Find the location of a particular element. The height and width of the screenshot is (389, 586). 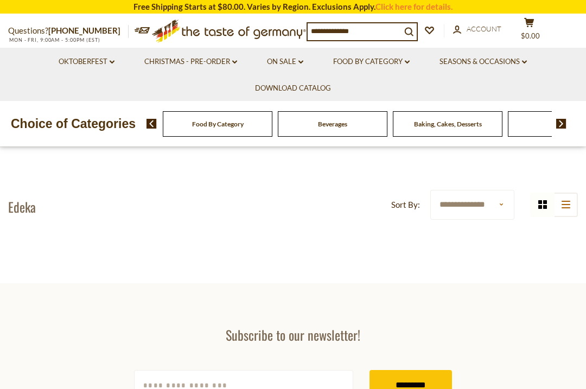

span: Account is located at coordinates (484, 29).